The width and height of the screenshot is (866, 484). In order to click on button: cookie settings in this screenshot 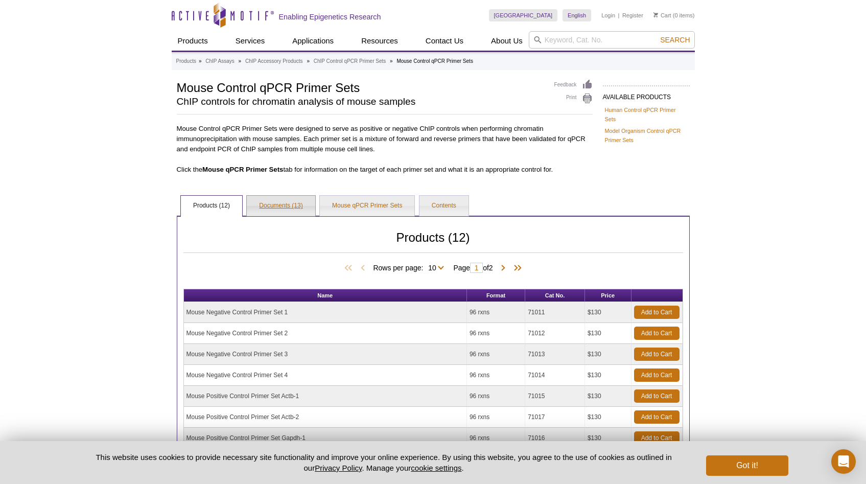, I will do `click(436, 467)`.